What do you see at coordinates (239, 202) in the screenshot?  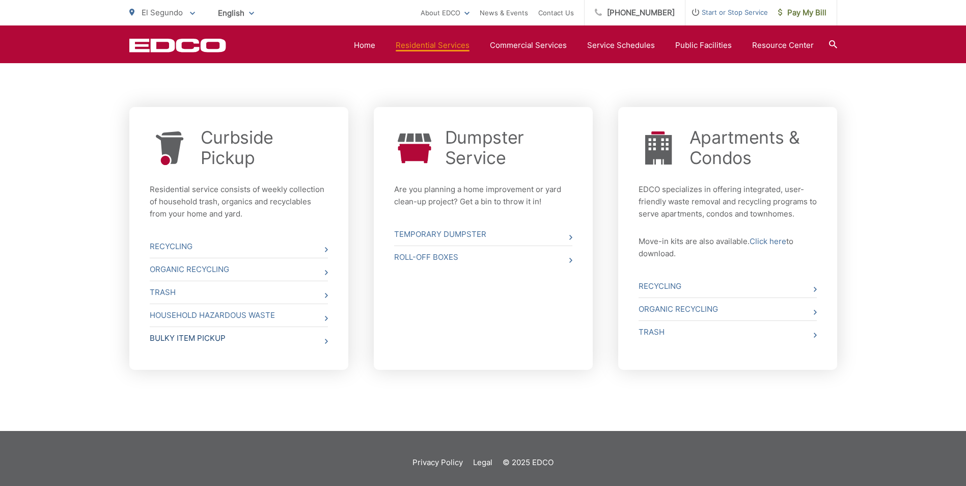 I see `p: Residential service consists of weekly collection of household trash, organics and recyclables fr...` at bounding box center [239, 202].